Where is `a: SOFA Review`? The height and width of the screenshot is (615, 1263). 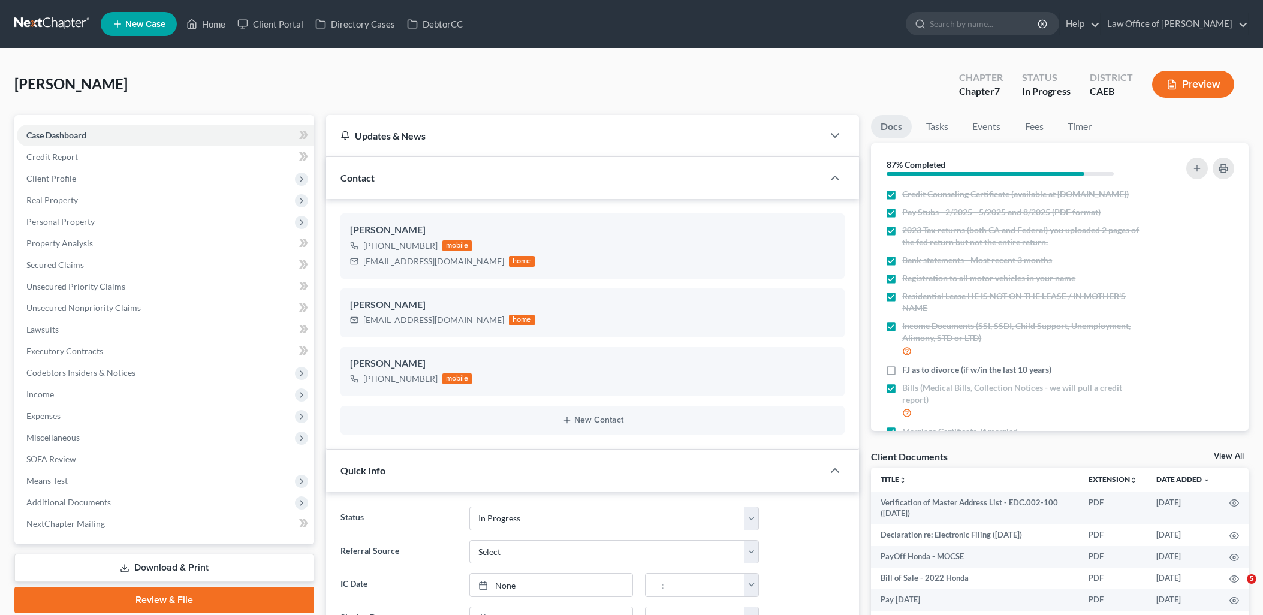
a: SOFA Review is located at coordinates (165, 459).